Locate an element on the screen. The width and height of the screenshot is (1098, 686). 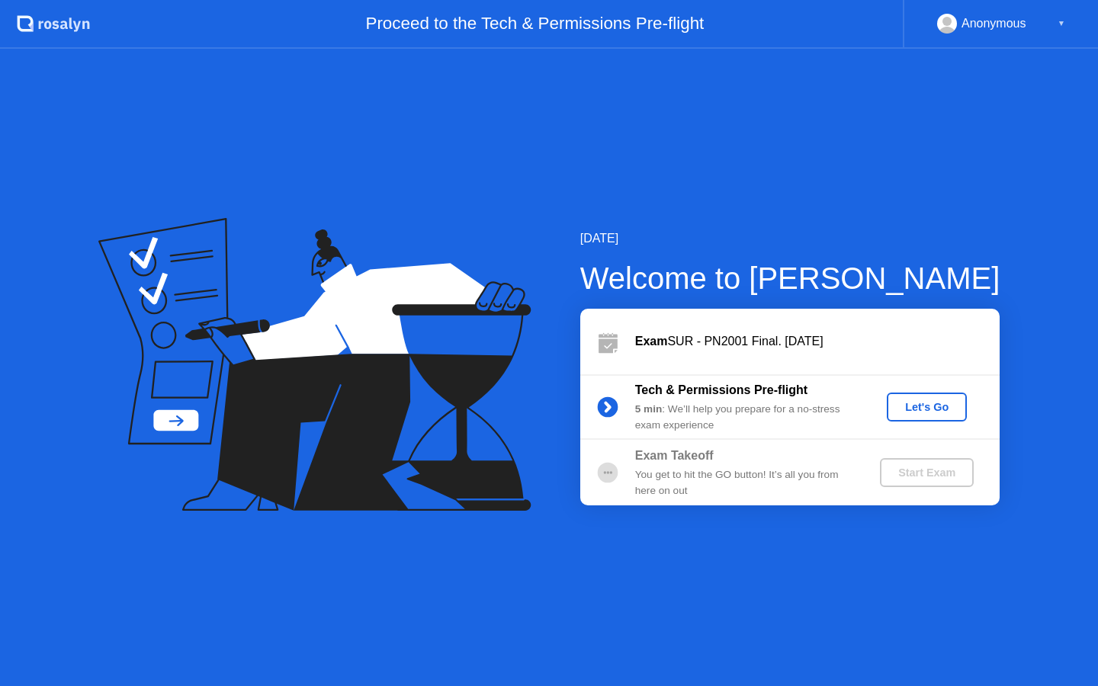
b: 5 min is located at coordinates (649, 409).